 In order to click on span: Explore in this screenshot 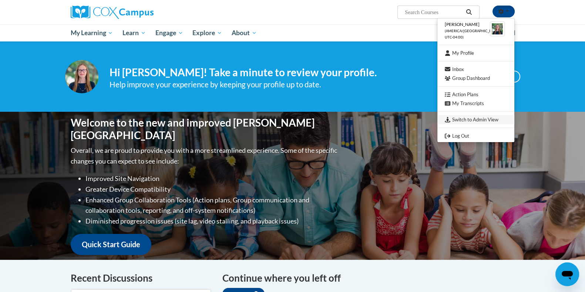, I will do `click(207, 33)`.